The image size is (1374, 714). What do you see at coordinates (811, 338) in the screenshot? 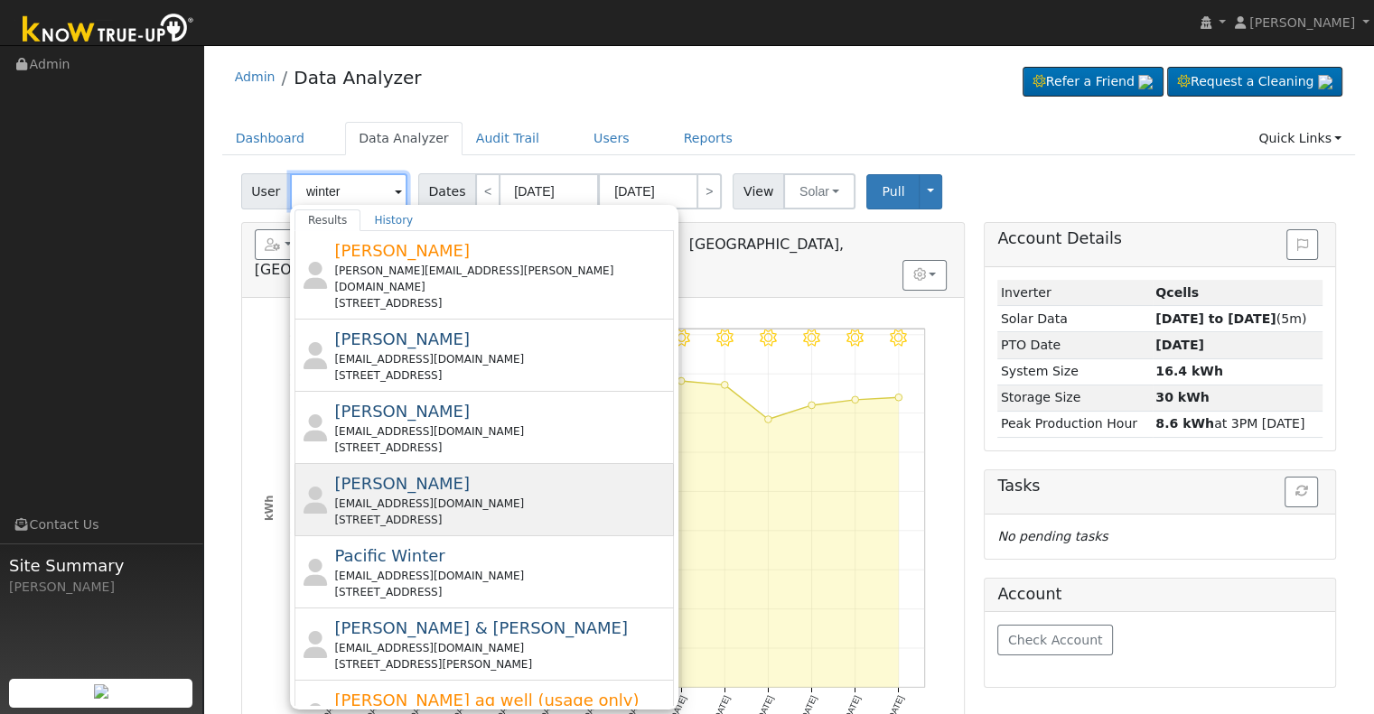
I see `i: 8/10 - Clear` at bounding box center [811, 338].